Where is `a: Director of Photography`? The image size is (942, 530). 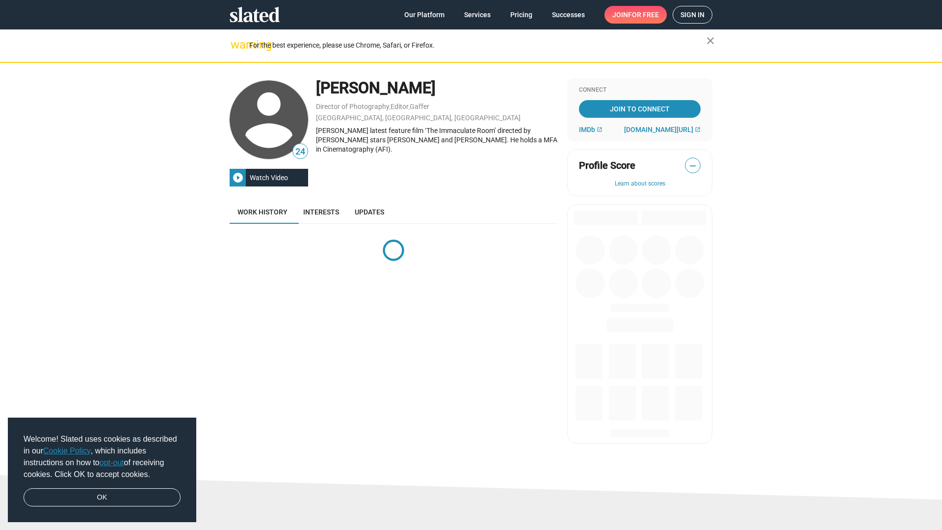 a: Director of Photography is located at coordinates (353, 106).